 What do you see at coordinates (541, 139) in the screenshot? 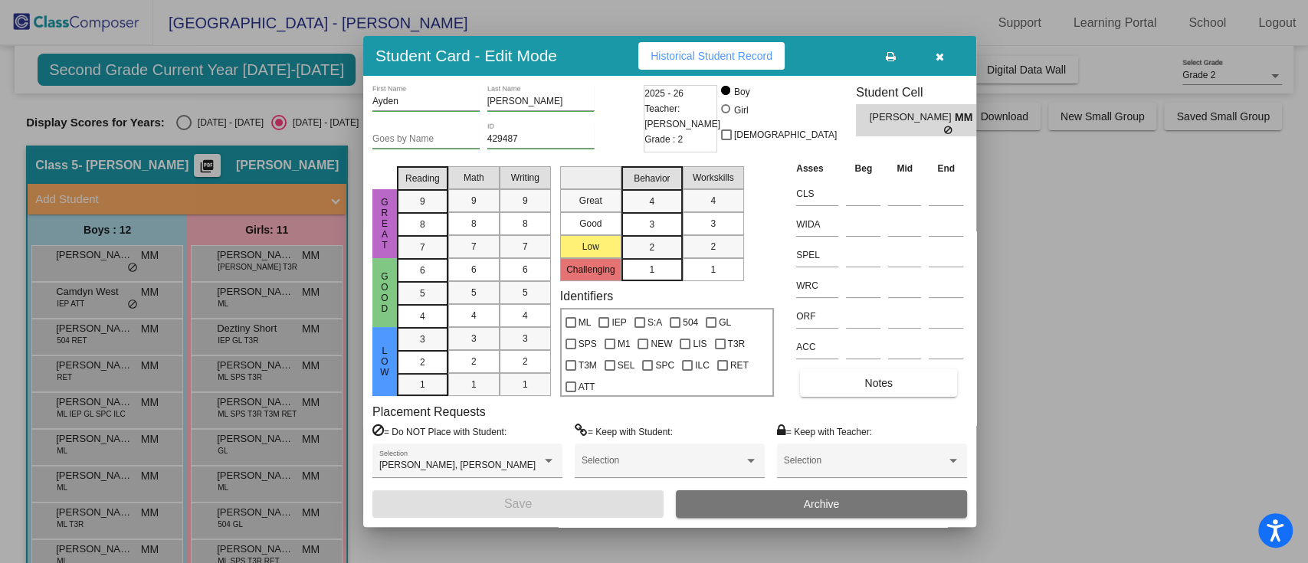
I see `input: Enter ID` at bounding box center [541, 139].